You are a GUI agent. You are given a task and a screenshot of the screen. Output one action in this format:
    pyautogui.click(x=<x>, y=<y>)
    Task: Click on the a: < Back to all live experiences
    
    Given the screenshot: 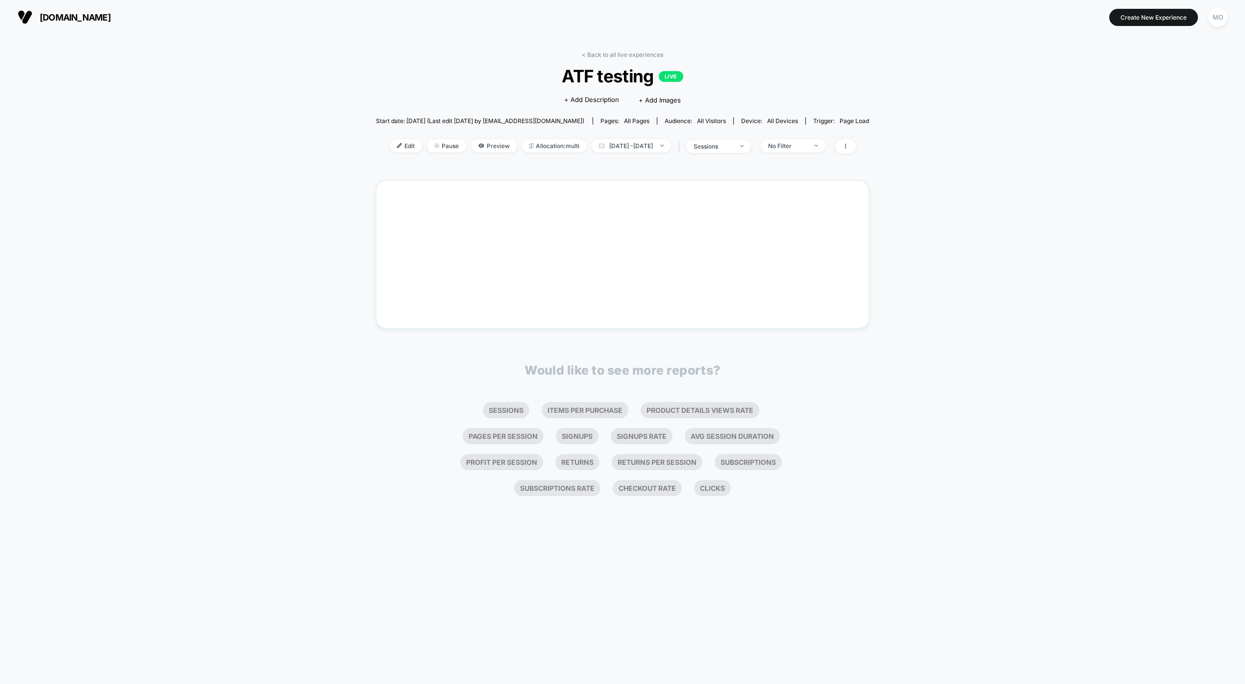 What is the action you would take?
    pyautogui.click(x=623, y=54)
    